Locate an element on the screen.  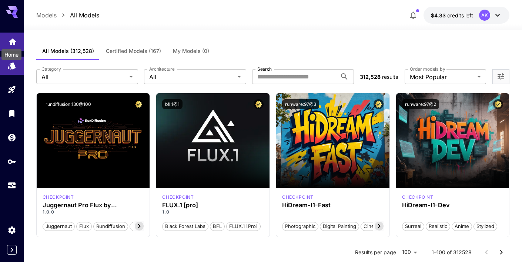
span: Anime is located at coordinates (462, 227).